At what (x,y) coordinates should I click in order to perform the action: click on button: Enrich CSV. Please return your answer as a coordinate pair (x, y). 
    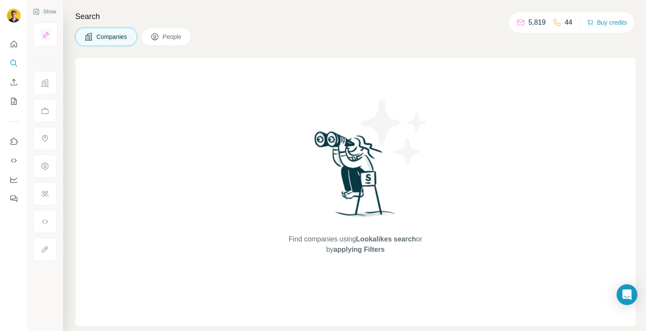
    Looking at the image, I should click on (14, 82).